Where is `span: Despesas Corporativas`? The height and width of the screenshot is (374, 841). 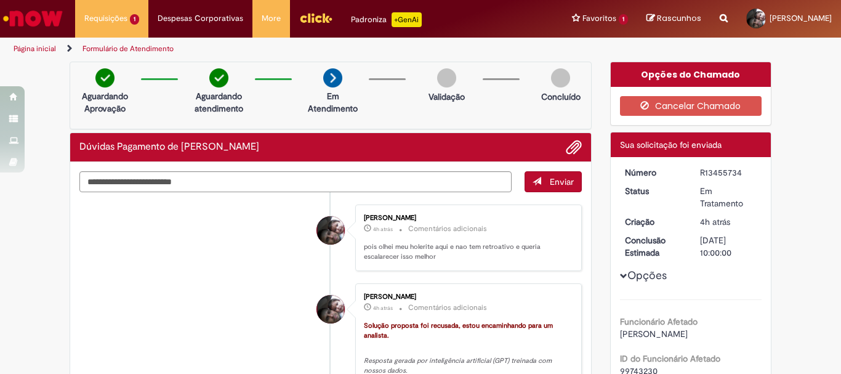 span: Despesas Corporativas is located at coordinates (200, 18).